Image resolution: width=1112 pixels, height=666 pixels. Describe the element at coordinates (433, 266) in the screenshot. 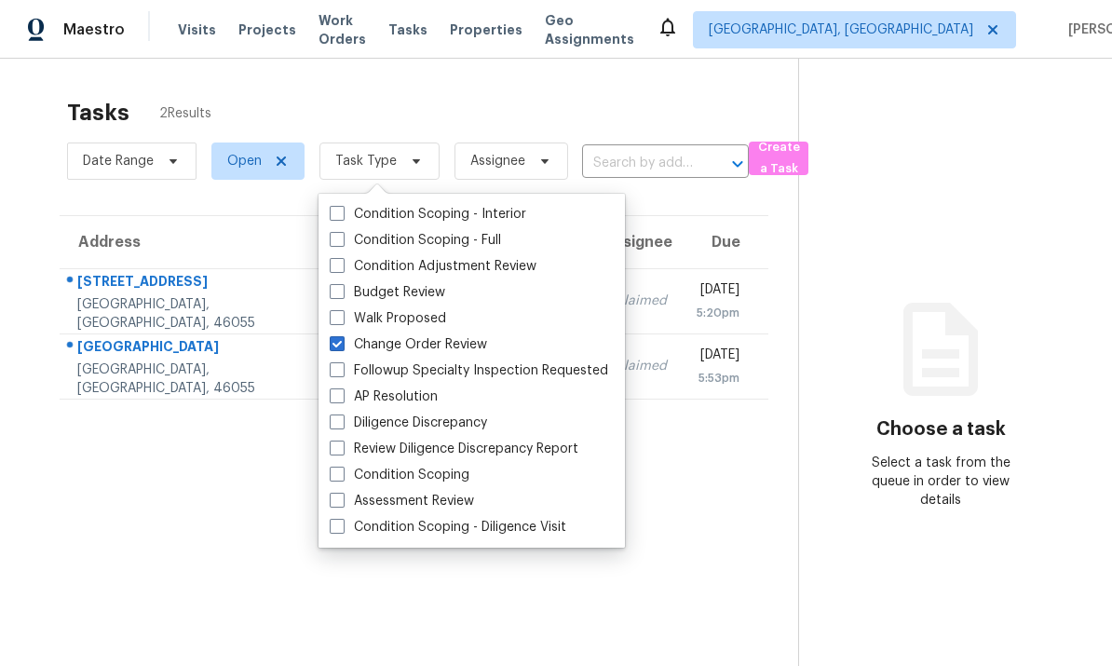

I see `label: Condition Adjustment Review` at that location.